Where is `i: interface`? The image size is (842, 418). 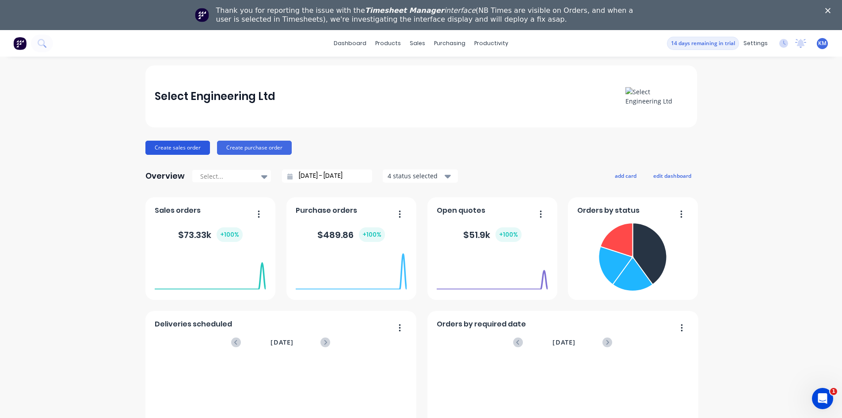
i: interface is located at coordinates (460, 10).